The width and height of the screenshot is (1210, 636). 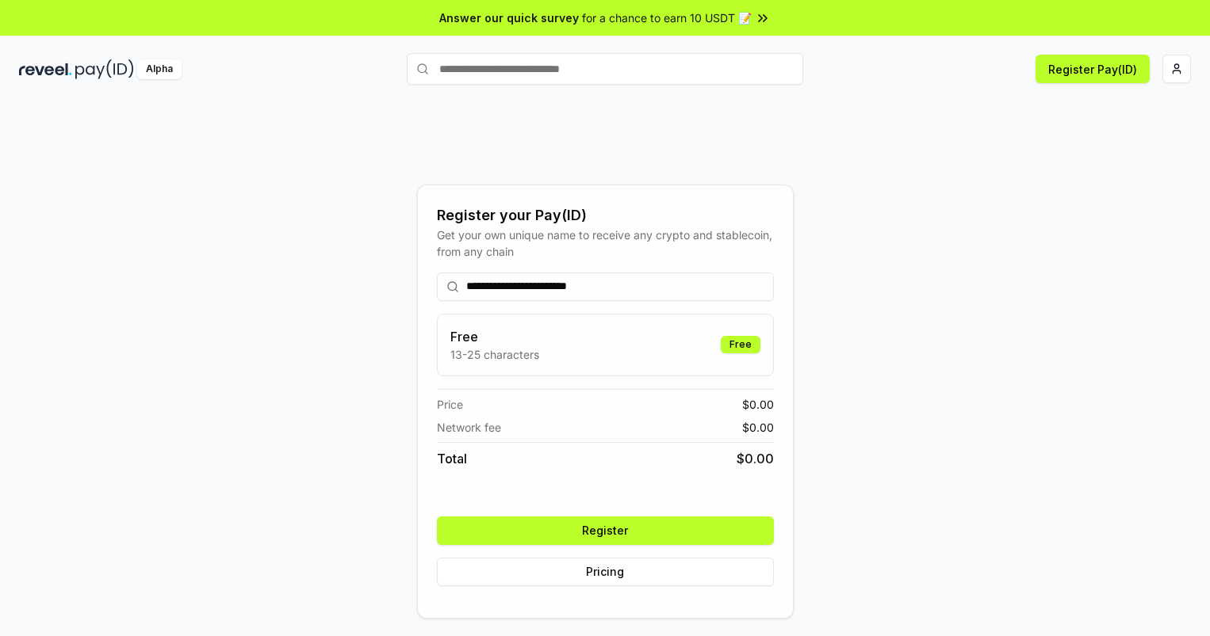 What do you see at coordinates (495, 354) in the screenshot?
I see `p: 13-25 characters` at bounding box center [495, 354].